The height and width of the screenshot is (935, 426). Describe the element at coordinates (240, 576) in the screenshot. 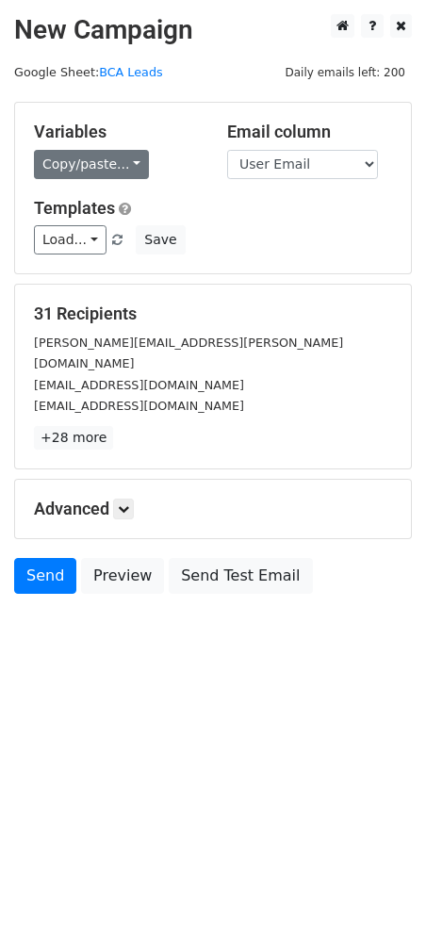

I see `a: Send Test Email` at that location.